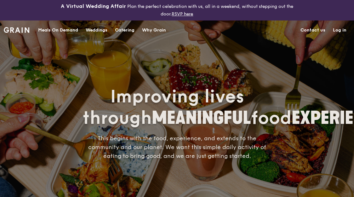  I want to click on a: Log in, so click(339, 30).